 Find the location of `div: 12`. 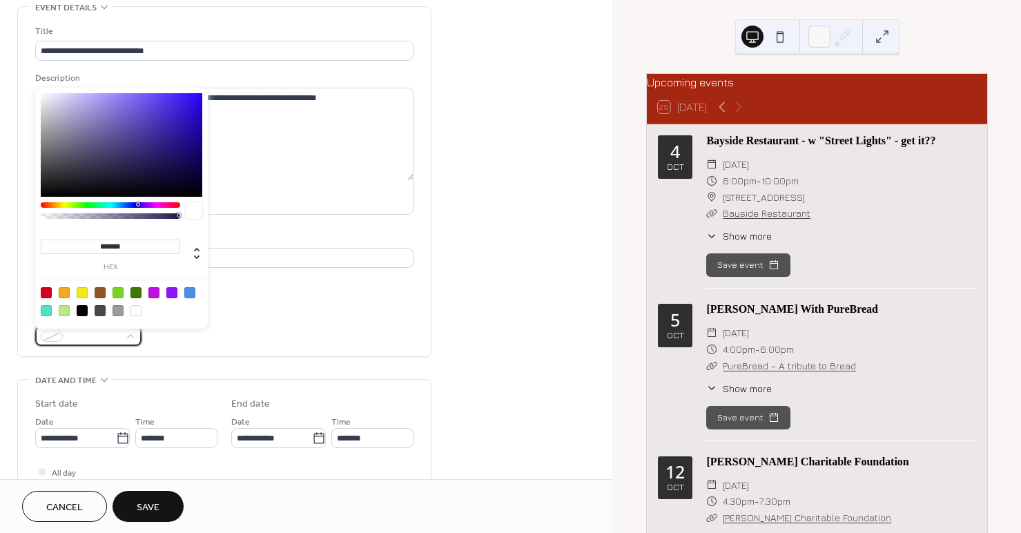

div: 12 is located at coordinates (675, 472).